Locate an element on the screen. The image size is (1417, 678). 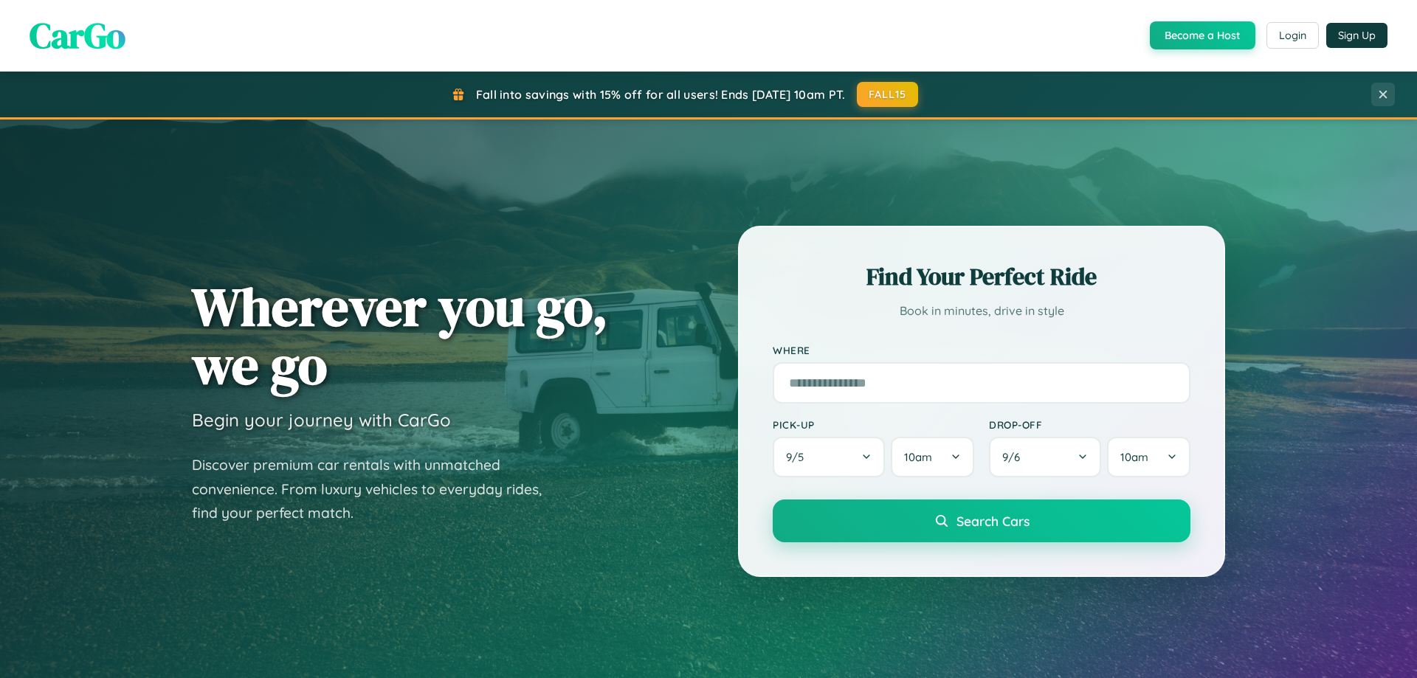
p: Book in minutes, drive in style is located at coordinates (982, 311).